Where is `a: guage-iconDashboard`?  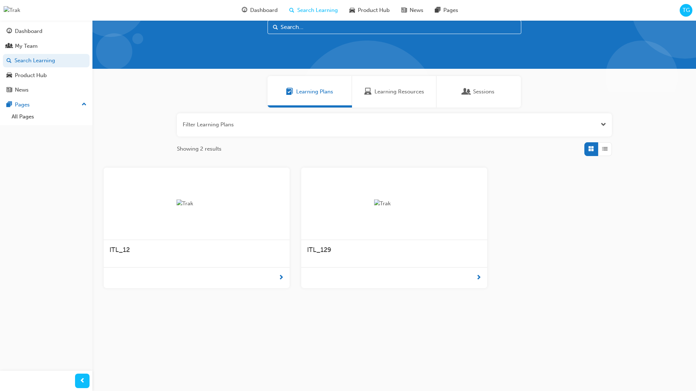
a: guage-iconDashboard is located at coordinates (259, 10).